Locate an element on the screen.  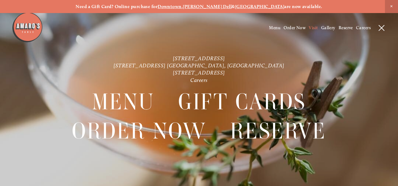
a: Gift Cards is located at coordinates (242, 102).